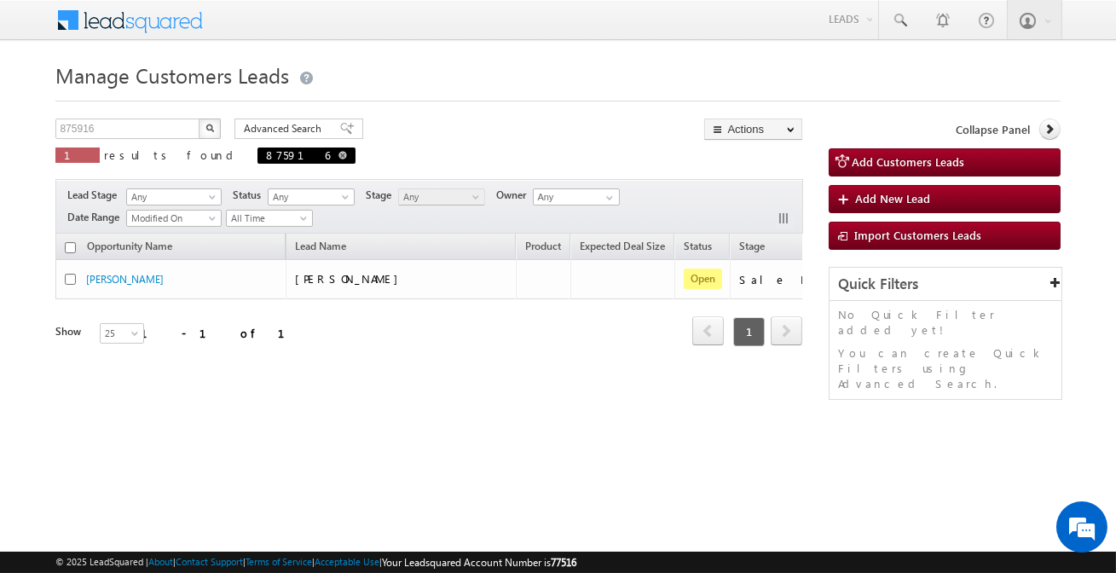 Image resolution: width=1116 pixels, height=573 pixels. I want to click on div: Minimize live chat window, so click(300, 29).